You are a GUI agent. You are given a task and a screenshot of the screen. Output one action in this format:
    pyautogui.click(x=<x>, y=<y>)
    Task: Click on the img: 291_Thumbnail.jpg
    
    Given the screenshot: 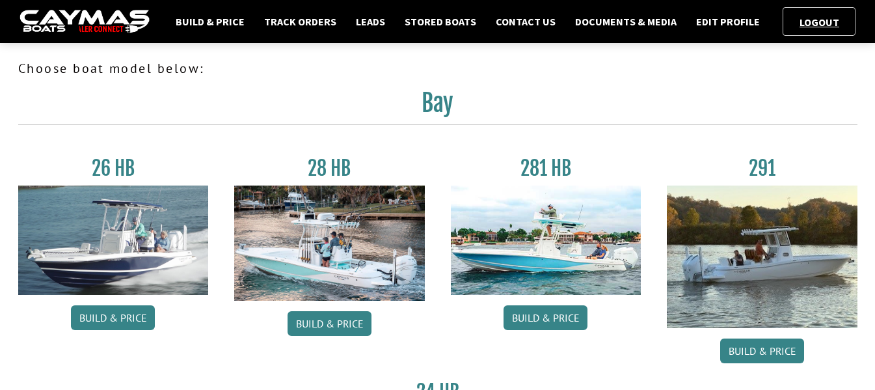 What is the action you would take?
    pyautogui.click(x=762, y=256)
    